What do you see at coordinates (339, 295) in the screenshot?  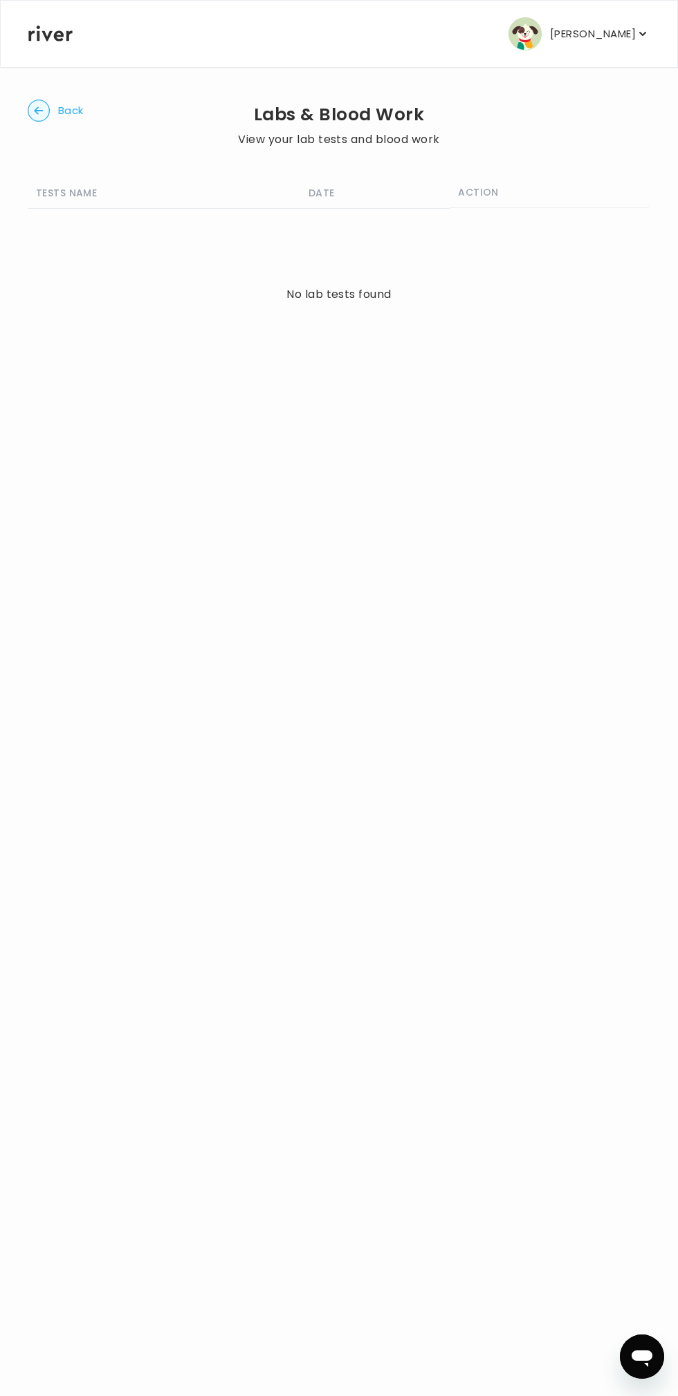 I see `div: No lab tests found` at bounding box center [339, 295].